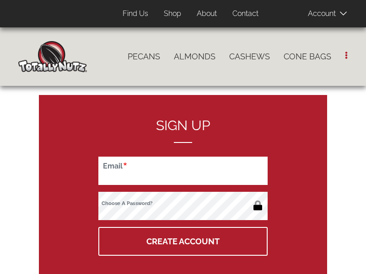  What do you see at coordinates (135, 14) in the screenshot?
I see `a: Find Us` at bounding box center [135, 14].